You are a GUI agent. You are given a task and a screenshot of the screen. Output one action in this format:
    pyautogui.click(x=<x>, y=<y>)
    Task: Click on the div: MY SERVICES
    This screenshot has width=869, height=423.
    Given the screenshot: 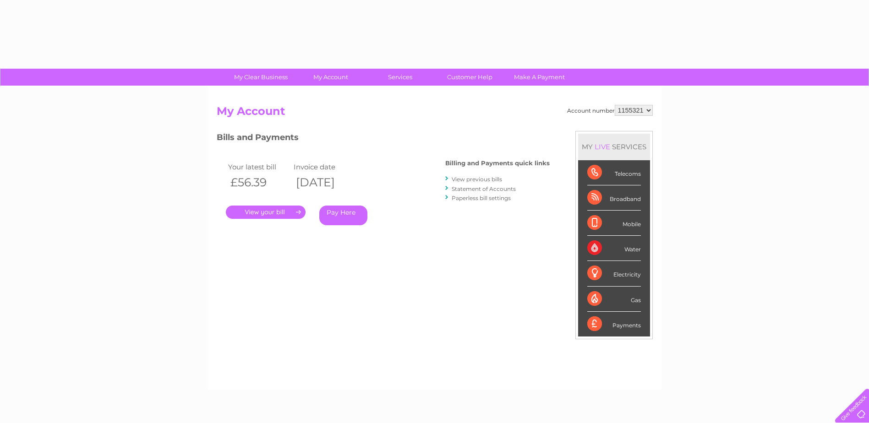 What is the action you would take?
    pyautogui.click(x=614, y=147)
    